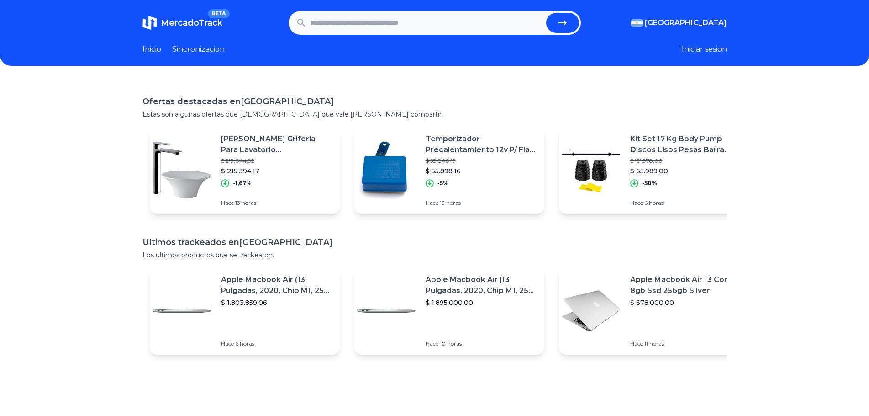 The image size is (869, 416). Describe the element at coordinates (449, 170) in the screenshot. I see `a: Featured imageTemporizador Precalentamiento 12v P/ Fiat Peugeot Nosso Tpds$ 58.840,17$ 55.898,16-...` at that location.